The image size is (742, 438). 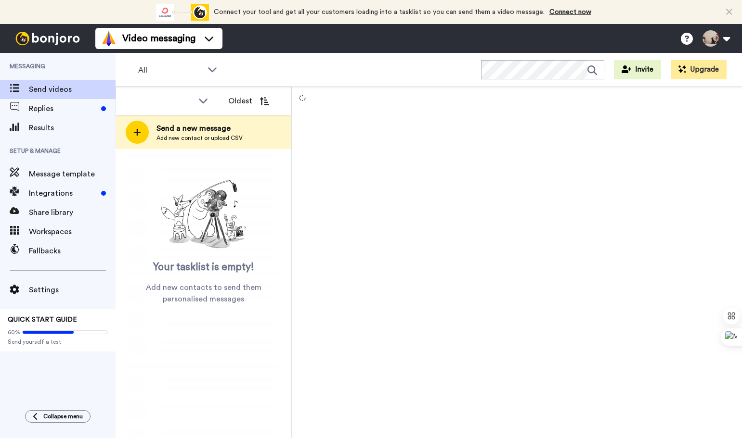 I want to click on img: ready-set-action.png, so click(x=204, y=215).